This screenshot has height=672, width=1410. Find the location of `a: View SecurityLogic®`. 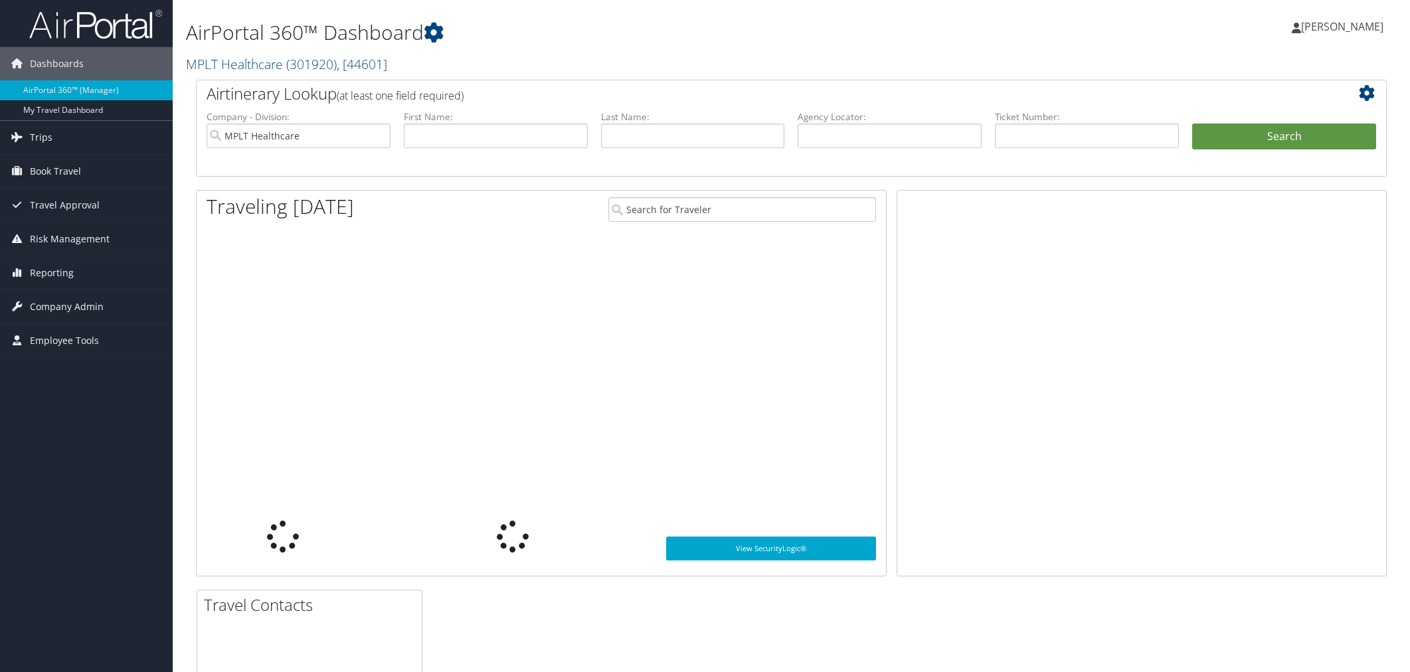

a: View SecurityLogic® is located at coordinates (771, 549).